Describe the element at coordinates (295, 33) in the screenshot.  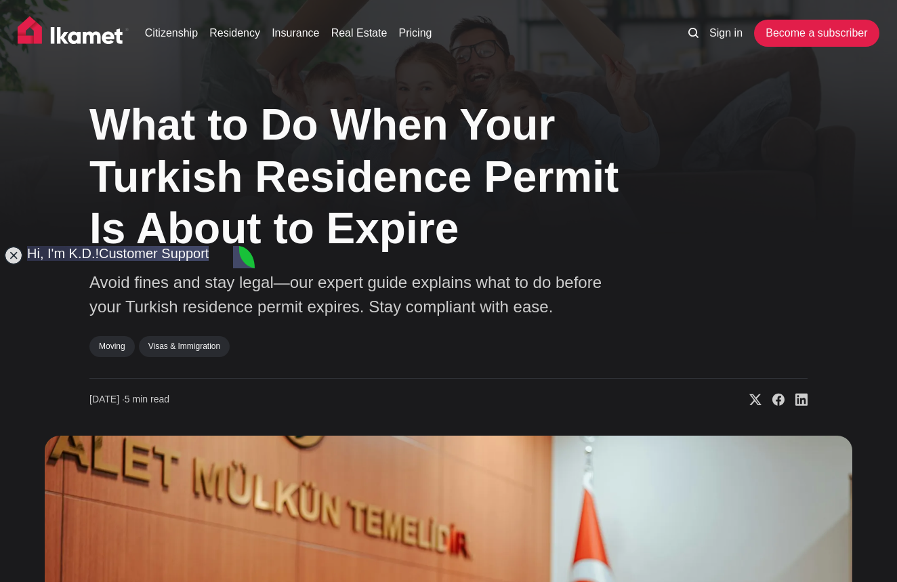
I see `a: Insurance` at that location.